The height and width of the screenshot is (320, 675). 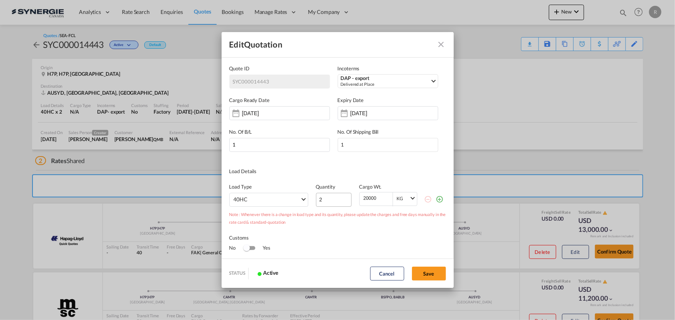 What do you see at coordinates (269, 188) in the screenshot?
I see `label: Load Type` at bounding box center [269, 188].